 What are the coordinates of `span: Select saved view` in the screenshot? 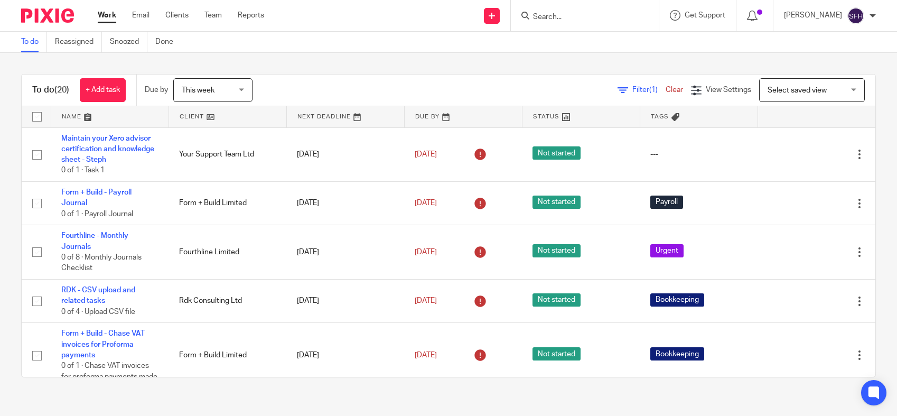 It's located at (797, 90).